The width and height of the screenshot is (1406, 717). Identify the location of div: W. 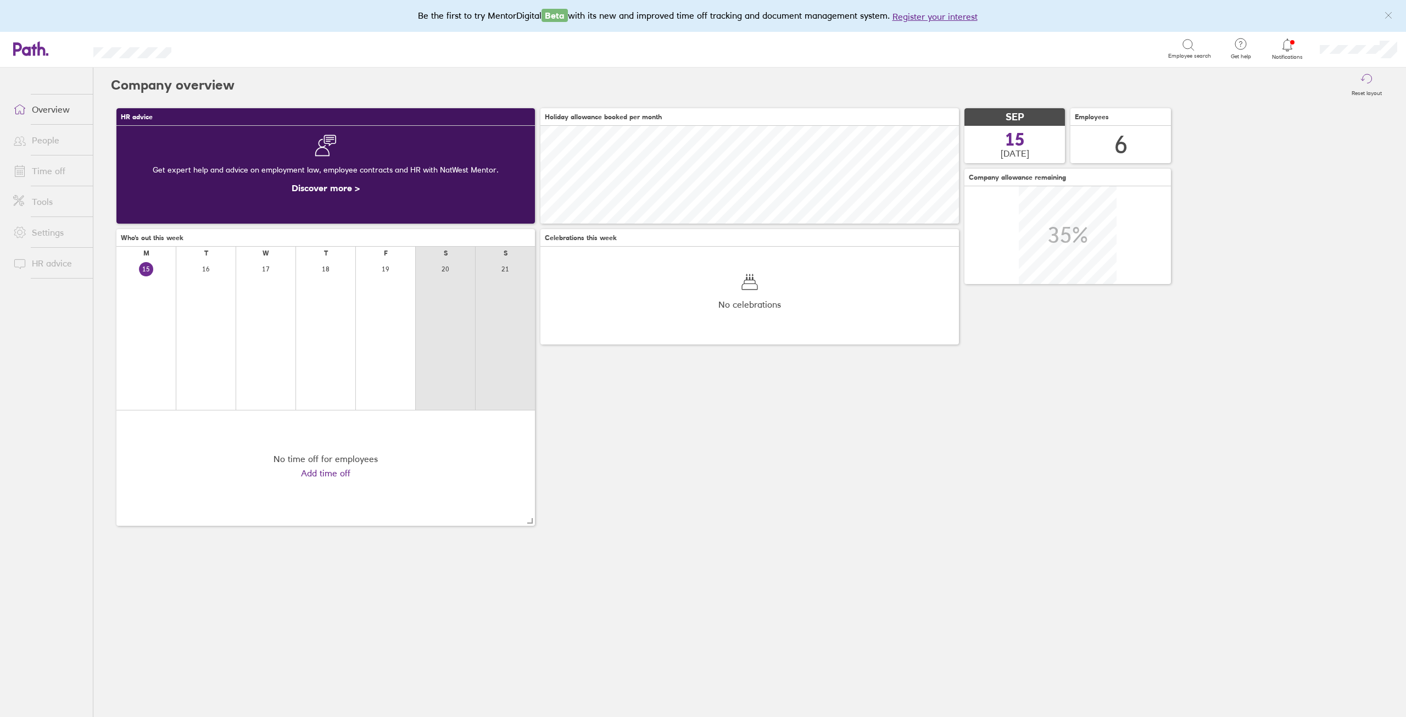
(266, 253).